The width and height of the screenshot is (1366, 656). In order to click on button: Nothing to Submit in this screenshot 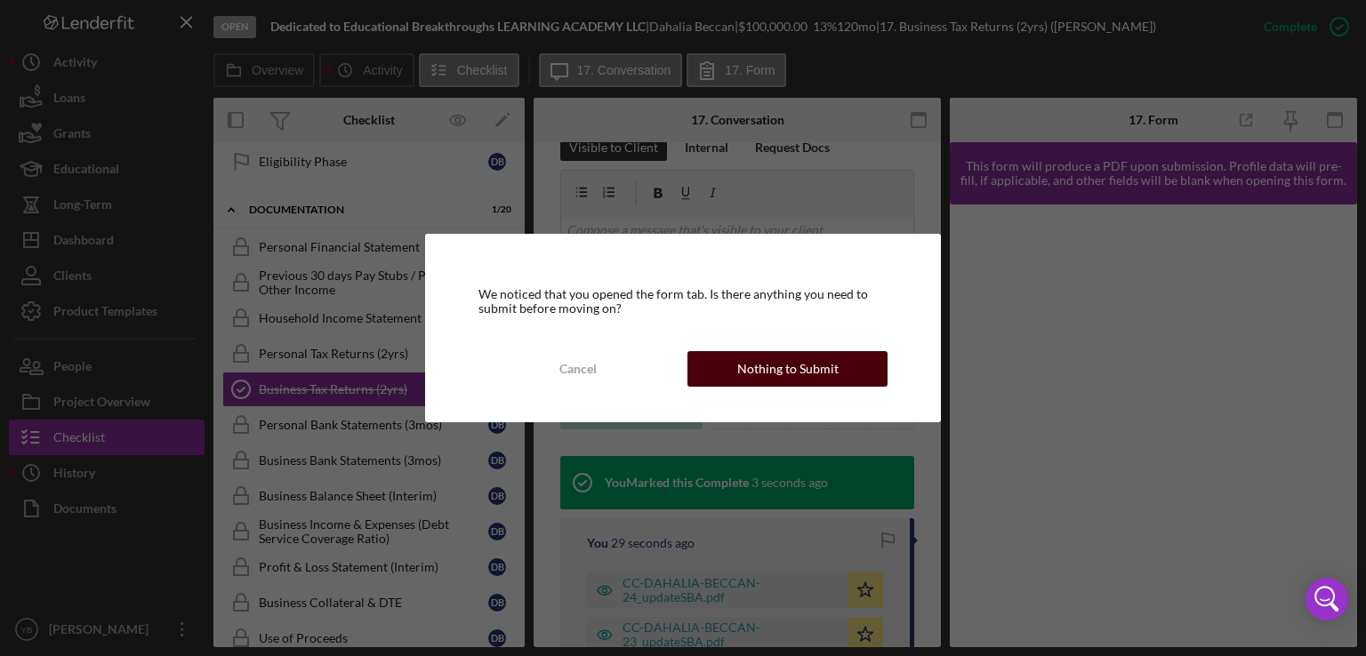, I will do `click(787, 369)`.